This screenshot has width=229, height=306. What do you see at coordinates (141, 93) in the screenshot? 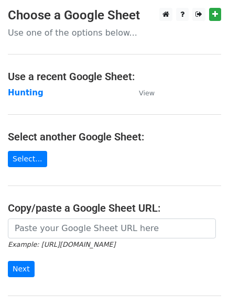
I see `a: View` at bounding box center [141, 93].